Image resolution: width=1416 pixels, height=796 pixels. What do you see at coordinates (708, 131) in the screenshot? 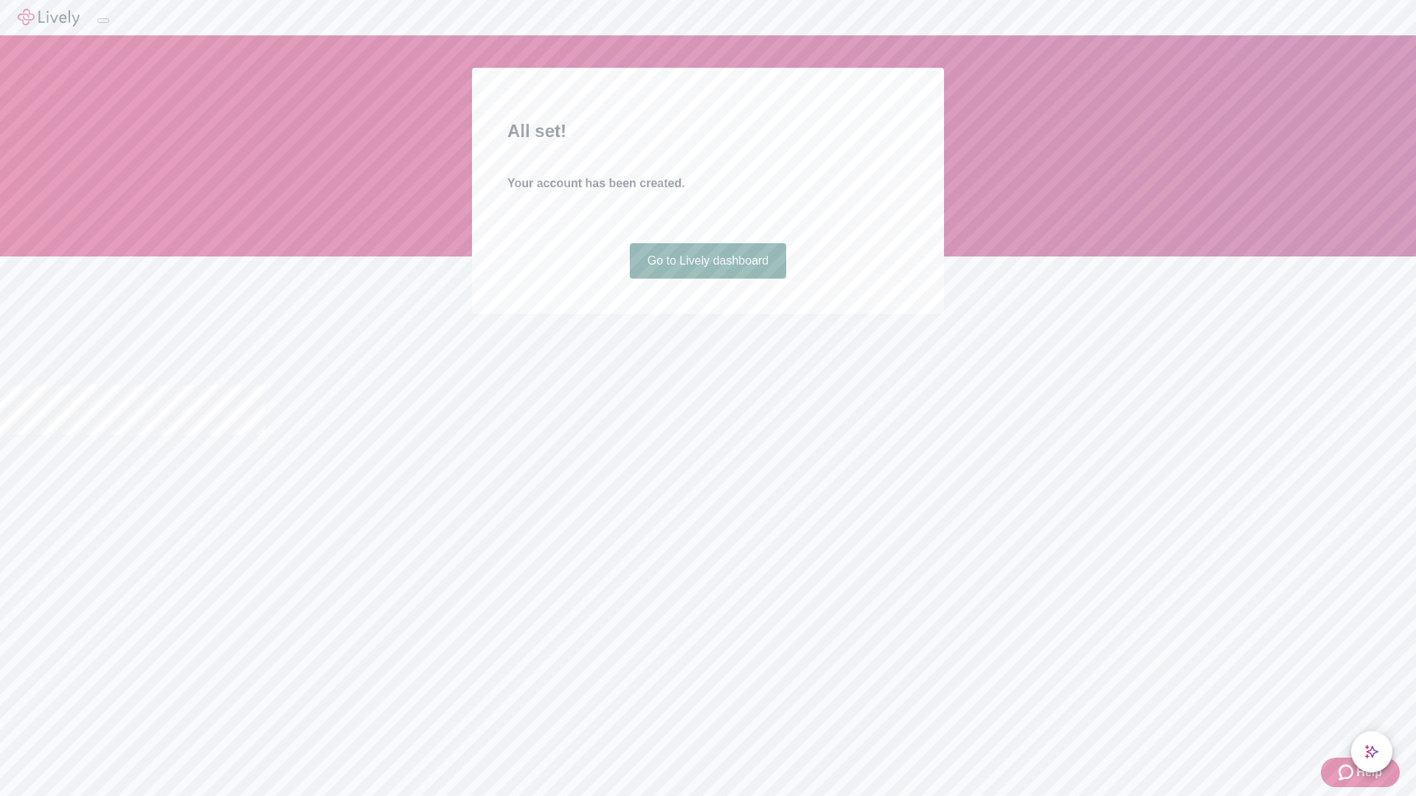
I see `h2: All set!` at bounding box center [708, 131].